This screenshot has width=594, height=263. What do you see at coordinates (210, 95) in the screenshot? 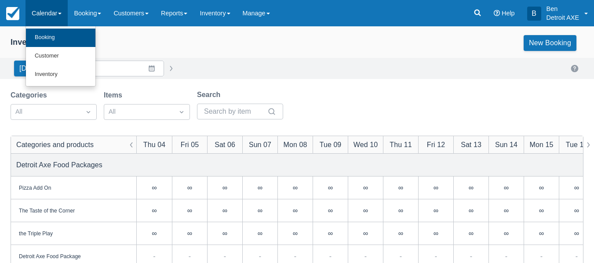
I see `label: Search` at bounding box center [210, 95].